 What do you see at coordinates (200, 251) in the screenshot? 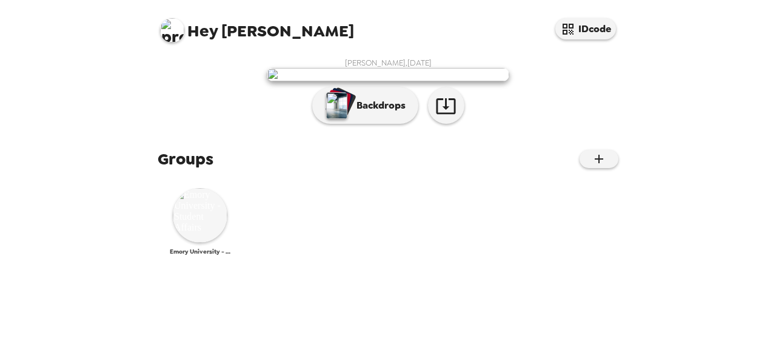
I see `span: Emory University - Student Affairs` at bounding box center [200, 251].